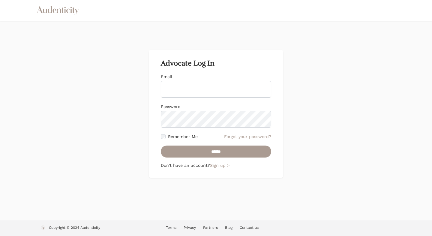  I want to click on h2: Advocate Log In, so click(216, 64).